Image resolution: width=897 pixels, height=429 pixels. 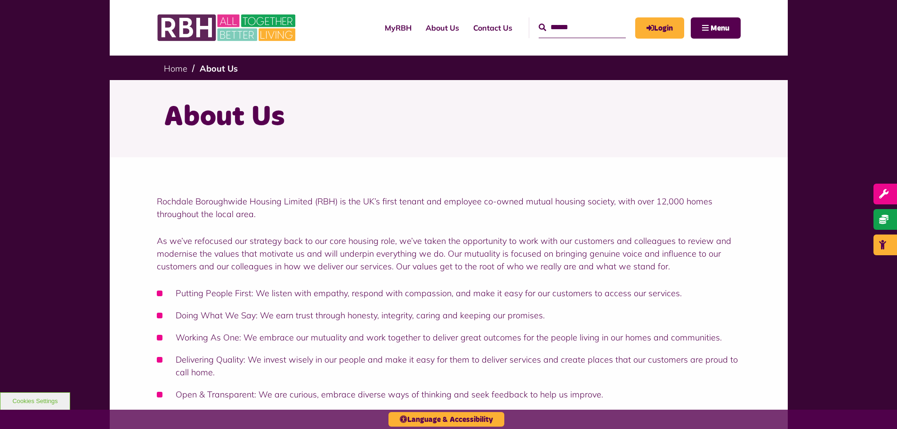 I want to click on h1: About Us, so click(x=449, y=117).